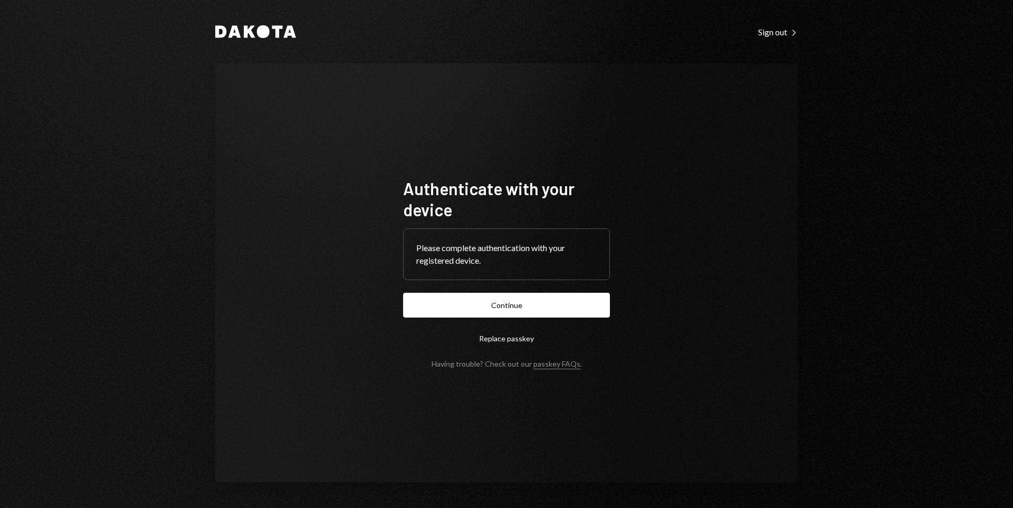 This screenshot has width=1013, height=508. Describe the element at coordinates (507, 364) in the screenshot. I see `div: Having trouble? Check out our .` at that location.